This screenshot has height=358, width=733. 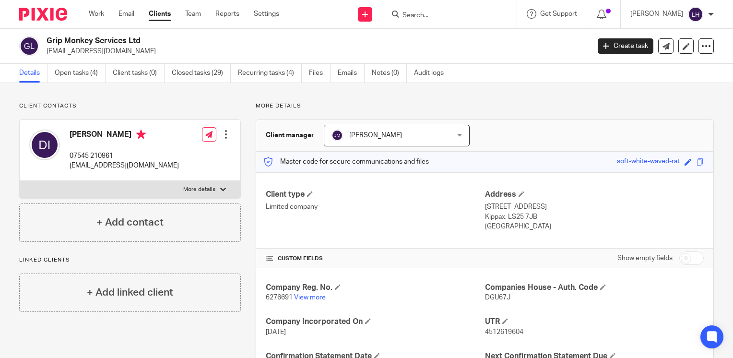 I want to click on label: Show empty fields, so click(x=644, y=258).